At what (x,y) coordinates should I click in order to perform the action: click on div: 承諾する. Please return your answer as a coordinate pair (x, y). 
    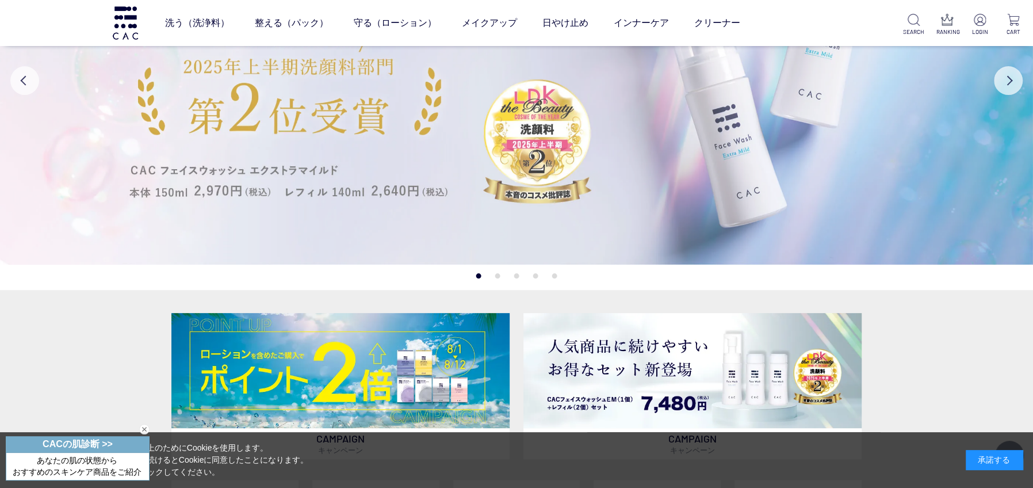
    Looking at the image, I should click on (994, 459).